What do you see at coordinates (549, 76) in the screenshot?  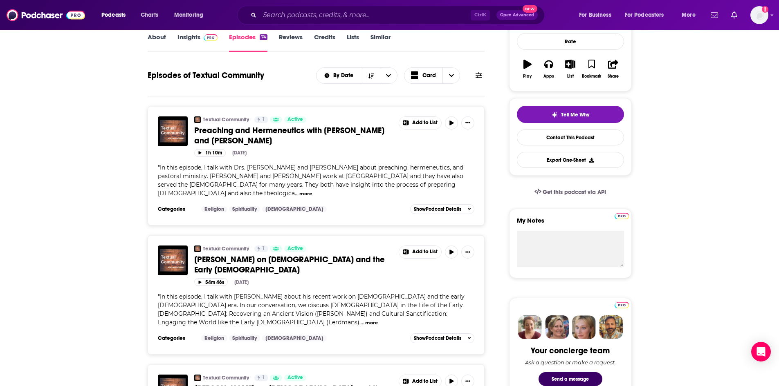 I see `div: Apps` at bounding box center [549, 76].